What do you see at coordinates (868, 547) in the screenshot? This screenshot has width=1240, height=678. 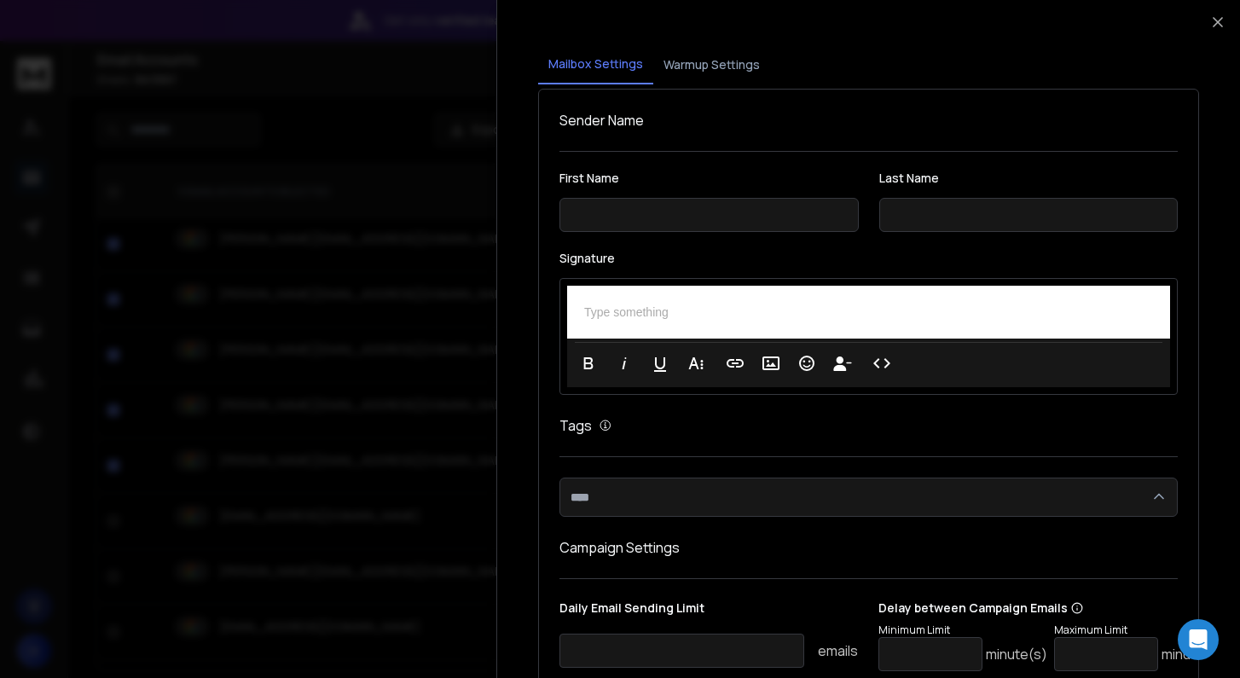 I see `h1: Campaign Settings` at bounding box center [868, 547].